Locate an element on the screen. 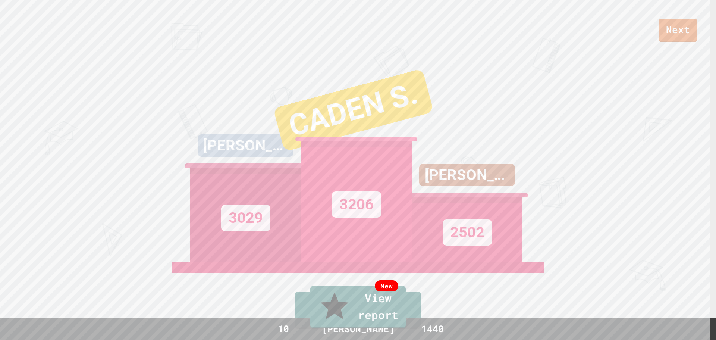 Image resolution: width=716 pixels, height=340 pixels. a: View report is located at coordinates (358, 307).